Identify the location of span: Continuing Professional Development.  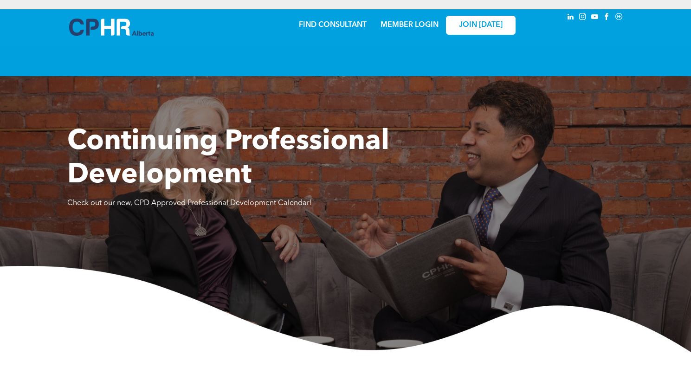
(228, 159).